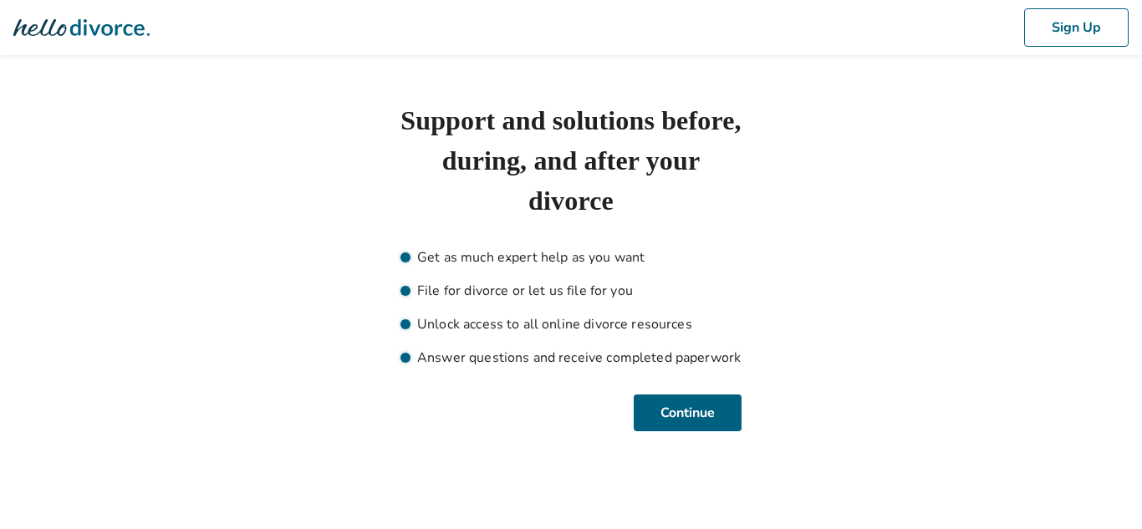  Describe the element at coordinates (571, 324) in the screenshot. I see `li: Unlock access to all online divorce resources` at that location.